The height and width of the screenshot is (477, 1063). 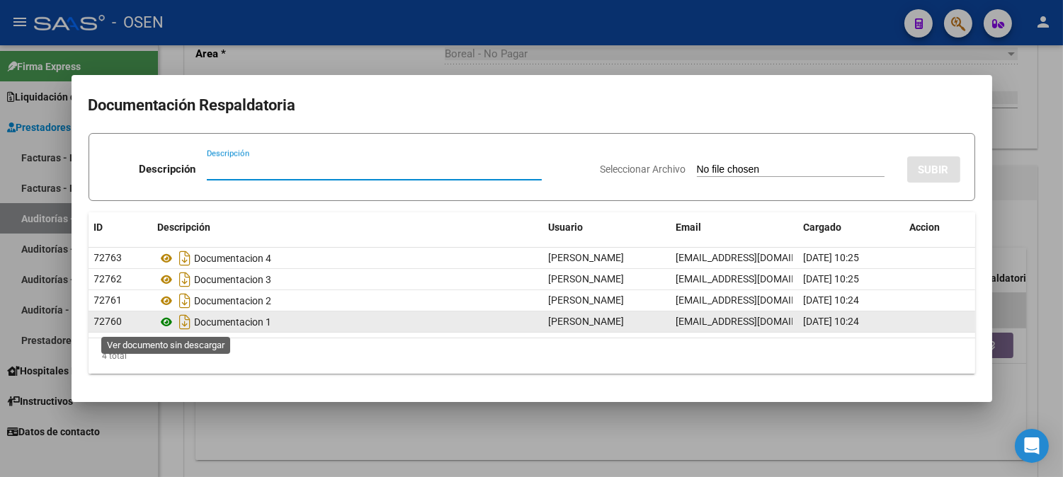 What do you see at coordinates (823, 227) in the screenshot?
I see `span: Cargado` at bounding box center [823, 227].